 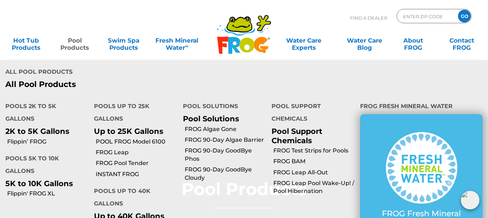 I want to click on input: Zip Code Form, so click(x=427, y=16).